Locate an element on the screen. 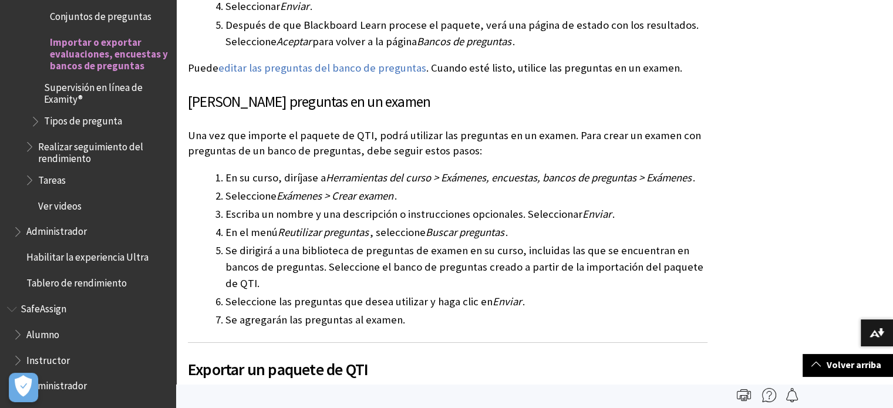 The image size is (893, 408). span: Conjuntos de preguntas is located at coordinates (100, 14).